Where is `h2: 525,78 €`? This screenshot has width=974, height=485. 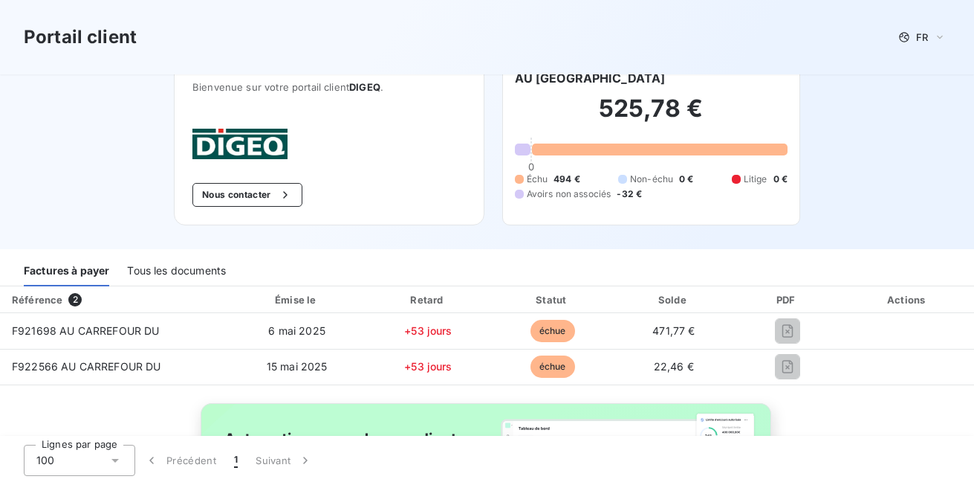 h2: 525,78 € is located at coordinates (652, 116).